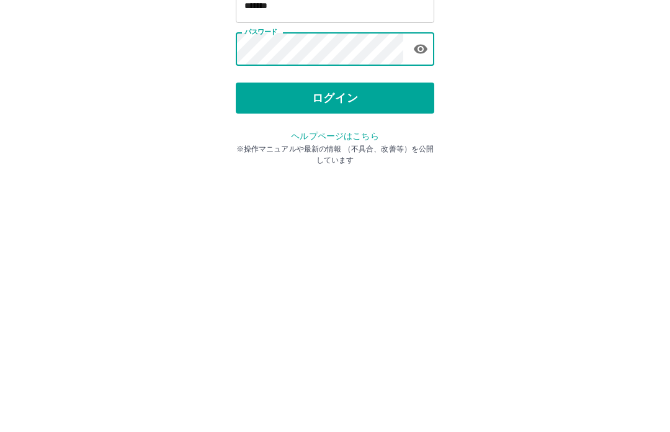  I want to click on label: 社員番号, so click(257, 120).